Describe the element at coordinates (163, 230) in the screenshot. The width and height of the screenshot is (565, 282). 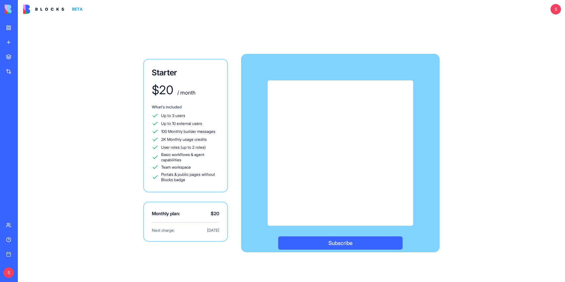
I see `span: Next charge:` at that location.